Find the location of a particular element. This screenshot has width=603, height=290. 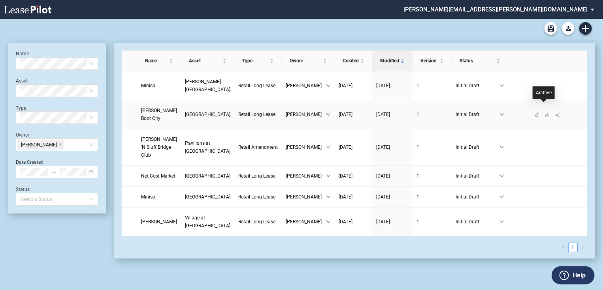

span: Created is located at coordinates (350, 61).